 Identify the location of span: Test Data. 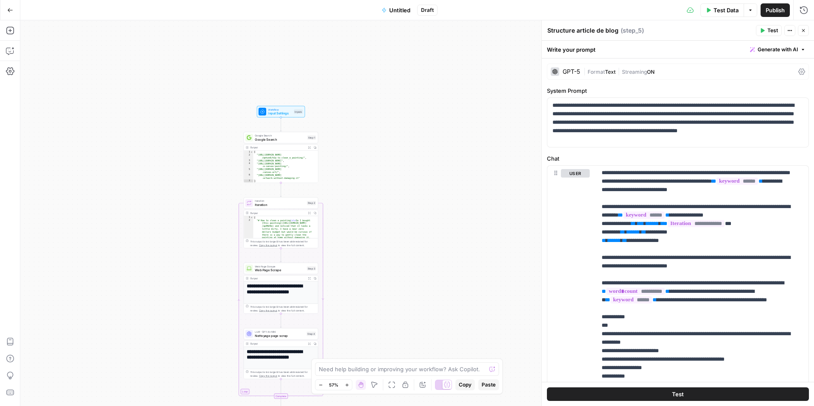
(725, 10).